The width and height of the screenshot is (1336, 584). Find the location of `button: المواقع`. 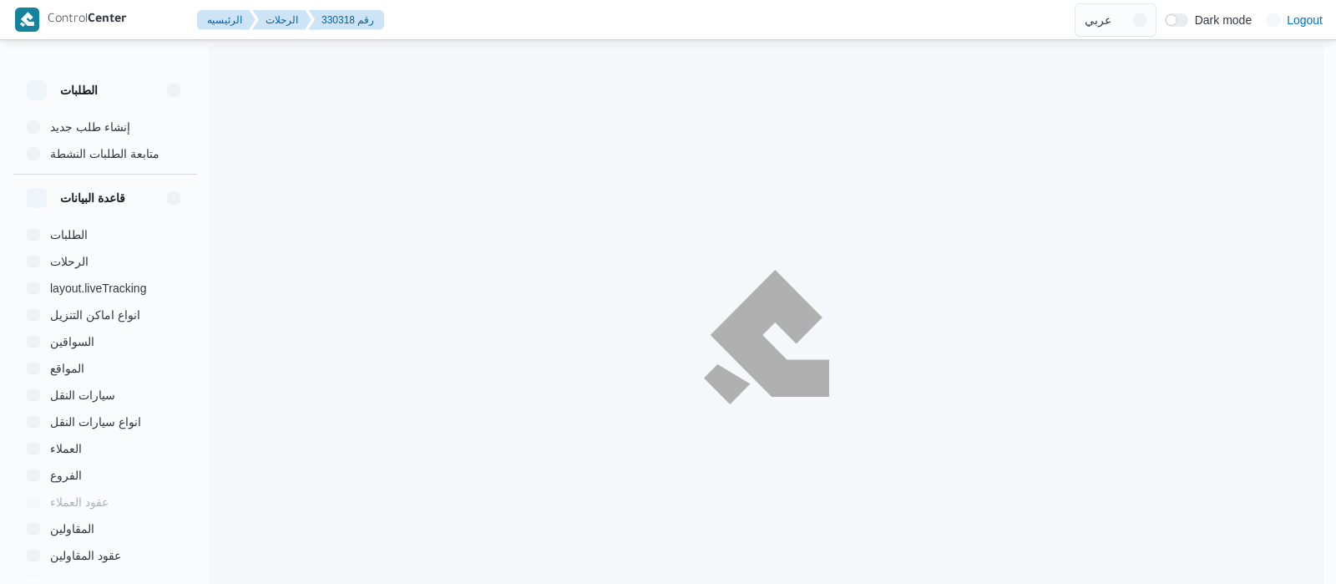

button: المواقع is located at coordinates (105, 368).